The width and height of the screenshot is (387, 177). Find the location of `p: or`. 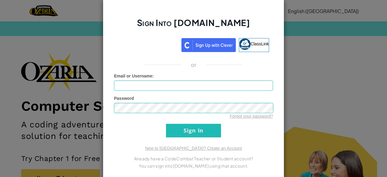

p: or is located at coordinates (194, 65).